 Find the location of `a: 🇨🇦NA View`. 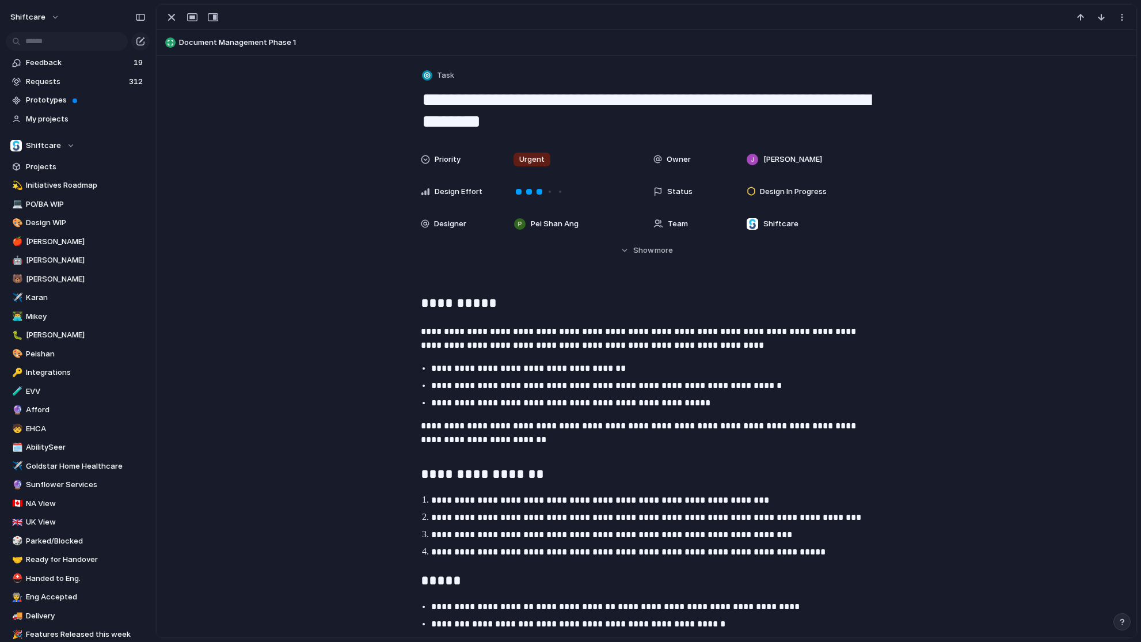

a: 🇨🇦NA View is located at coordinates (78, 504).